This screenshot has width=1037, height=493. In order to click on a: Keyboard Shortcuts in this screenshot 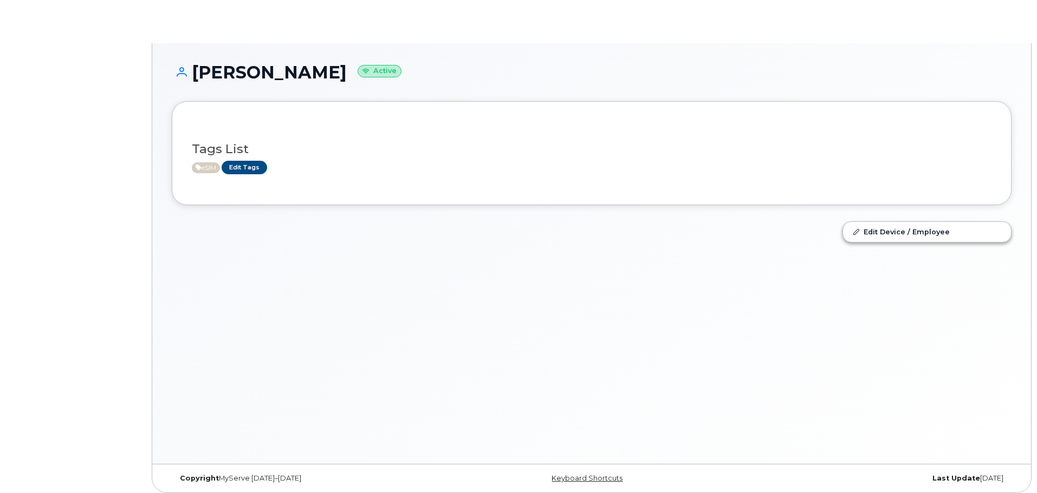, I will do `click(587, 478)`.